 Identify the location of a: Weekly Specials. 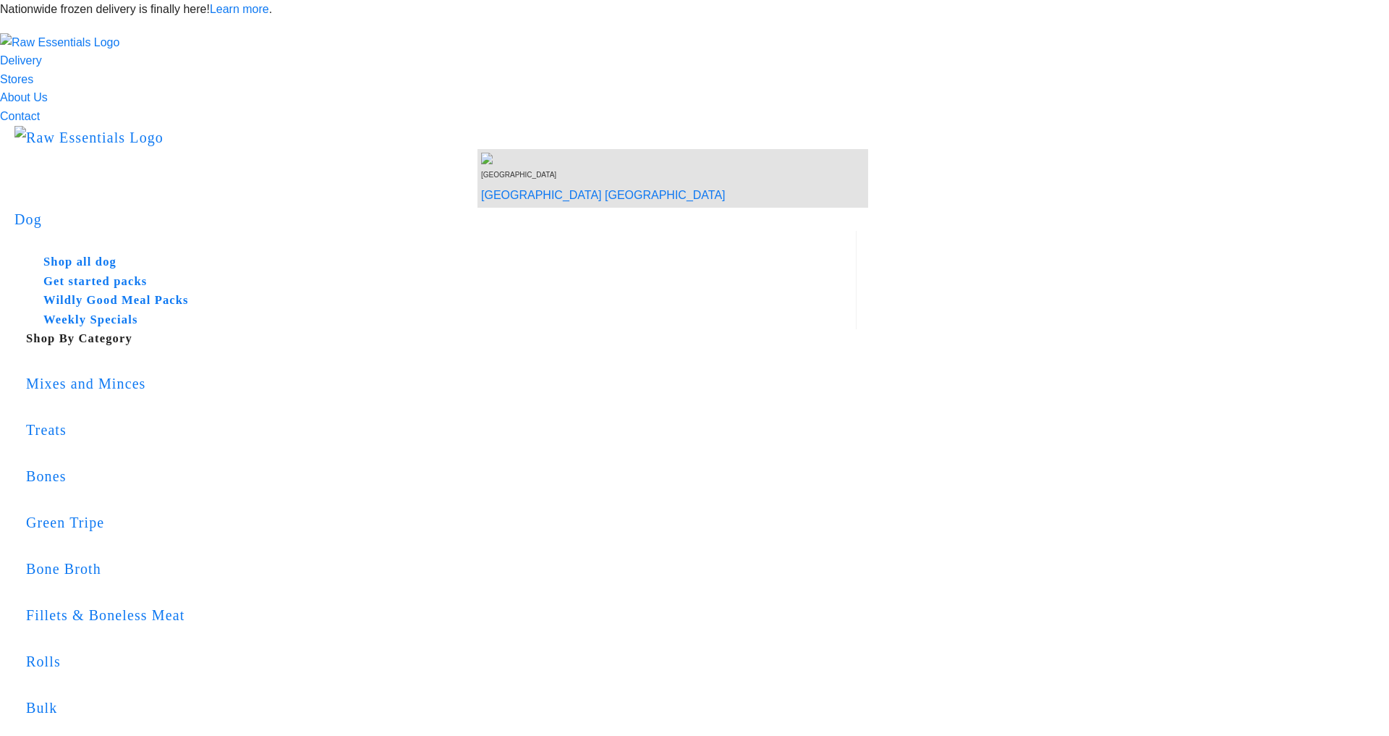
(429, 320).